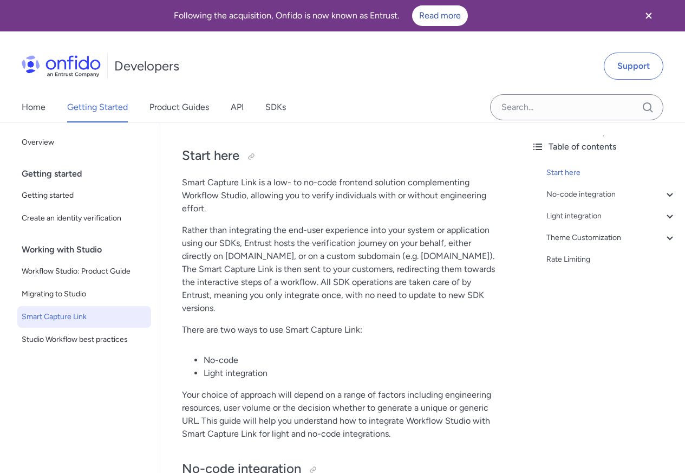  Describe the element at coordinates (341, 330) in the screenshot. I see `p: There are two ways to use Smart Capture Link:` at that location.